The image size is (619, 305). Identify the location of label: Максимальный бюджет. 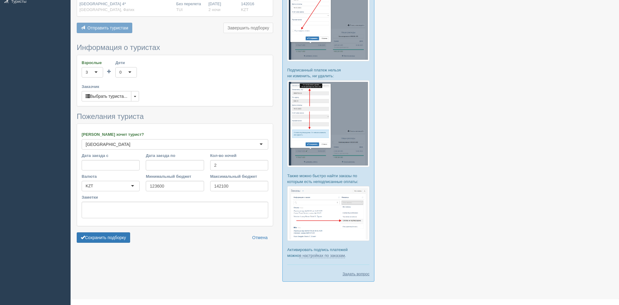
(239, 176).